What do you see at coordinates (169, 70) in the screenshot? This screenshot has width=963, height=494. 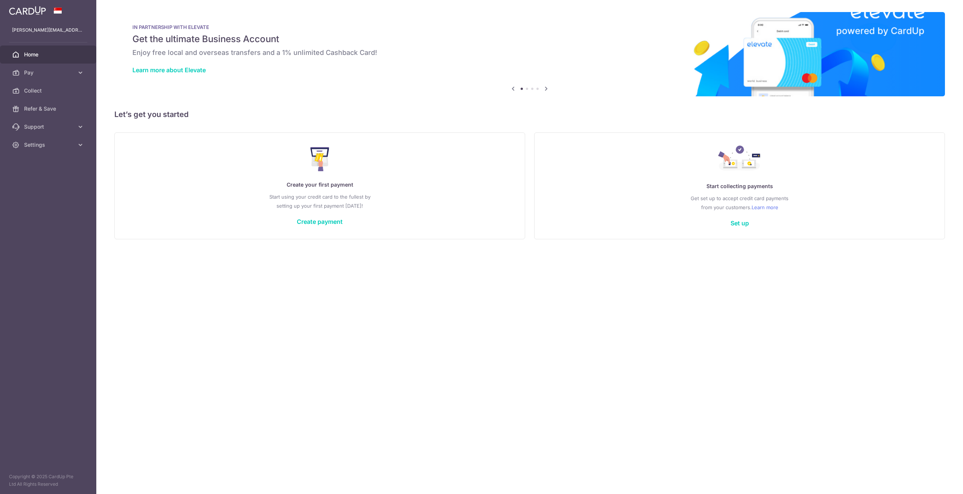 I see `a: Learn more about Elevate` at bounding box center [169, 70].